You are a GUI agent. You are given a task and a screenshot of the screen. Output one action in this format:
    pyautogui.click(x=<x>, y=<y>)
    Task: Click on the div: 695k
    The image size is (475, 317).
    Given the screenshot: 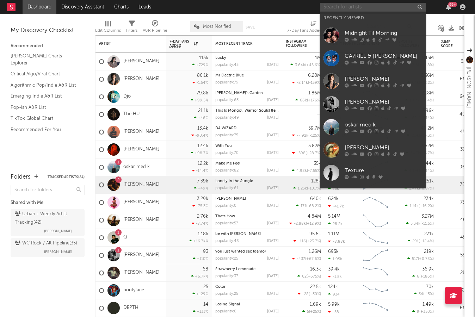 What is the action you would take?
    pyautogui.click(x=334, y=252)
    